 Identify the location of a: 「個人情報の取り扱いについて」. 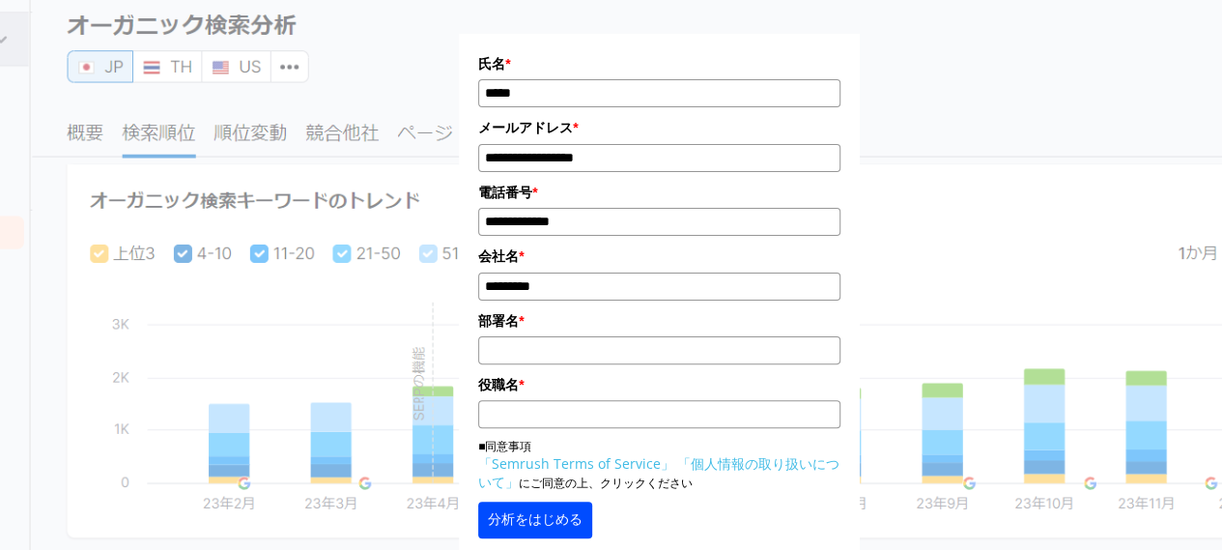
(659, 473).